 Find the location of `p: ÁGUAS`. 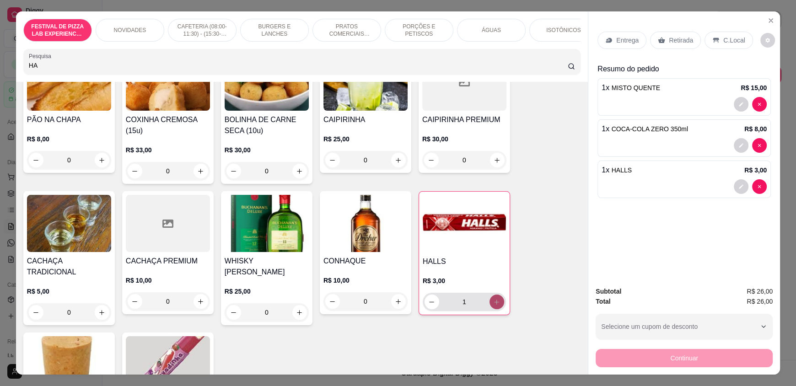

p: ÁGUAS is located at coordinates (491, 30).